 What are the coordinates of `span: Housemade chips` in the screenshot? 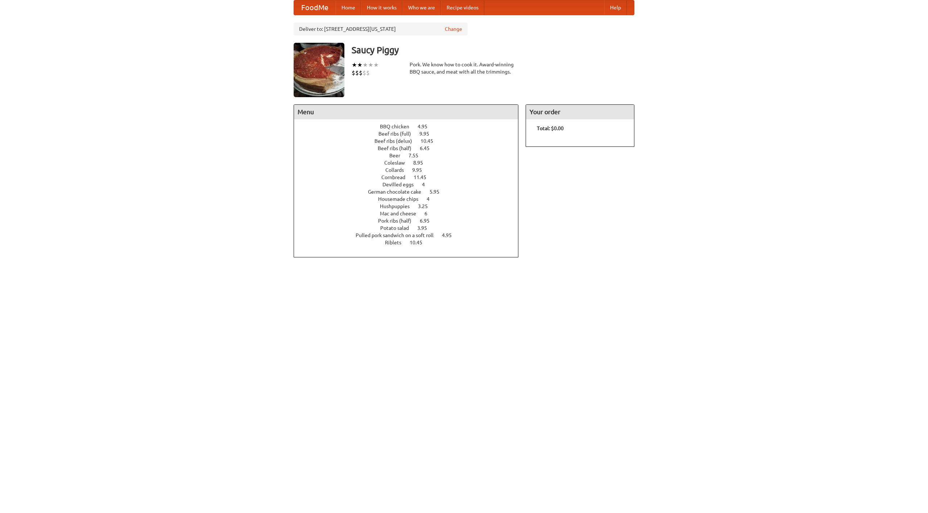 It's located at (402, 199).